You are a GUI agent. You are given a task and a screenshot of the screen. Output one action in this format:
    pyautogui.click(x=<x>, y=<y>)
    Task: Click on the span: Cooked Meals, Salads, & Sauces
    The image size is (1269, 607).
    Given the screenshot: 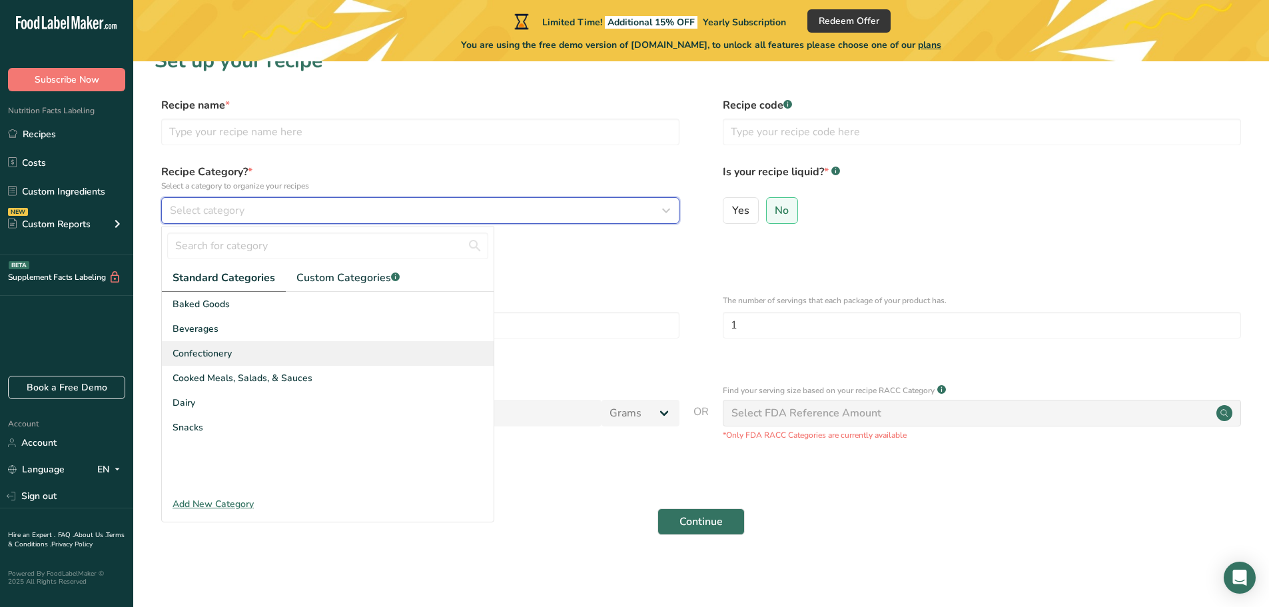 What is the action you would take?
    pyautogui.click(x=242, y=378)
    